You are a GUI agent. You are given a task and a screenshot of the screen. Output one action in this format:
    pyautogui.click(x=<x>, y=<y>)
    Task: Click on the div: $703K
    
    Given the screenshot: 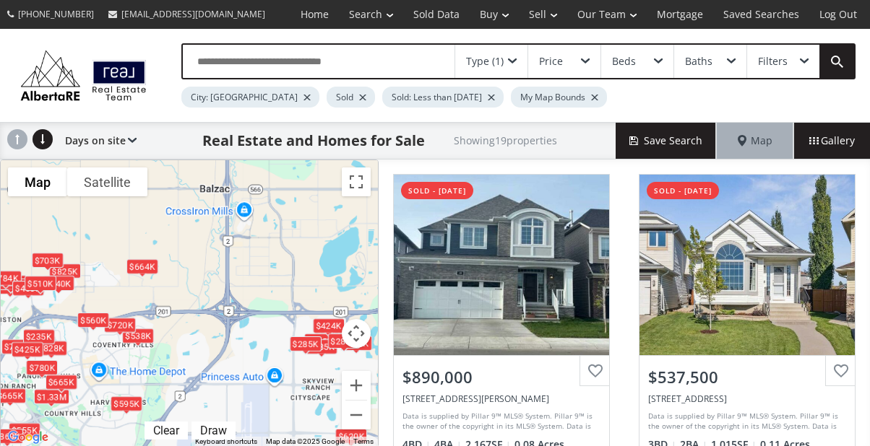 What is the action you would take?
    pyautogui.click(x=48, y=260)
    